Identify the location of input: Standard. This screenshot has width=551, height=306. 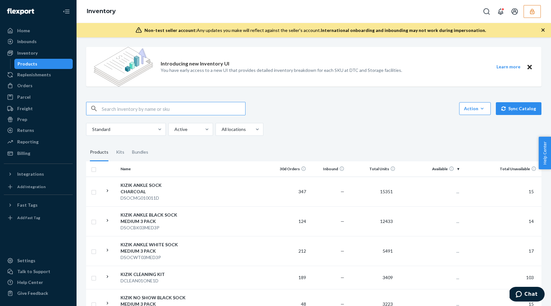
(92, 129).